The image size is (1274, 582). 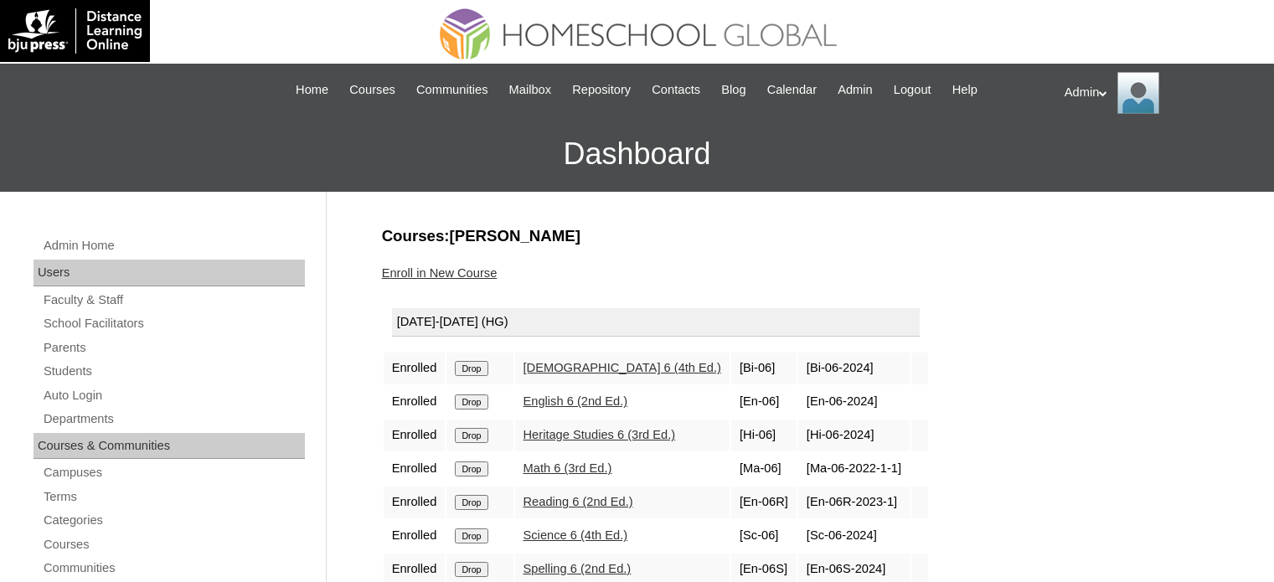 I want to click on a: Mailbox, so click(x=530, y=90).